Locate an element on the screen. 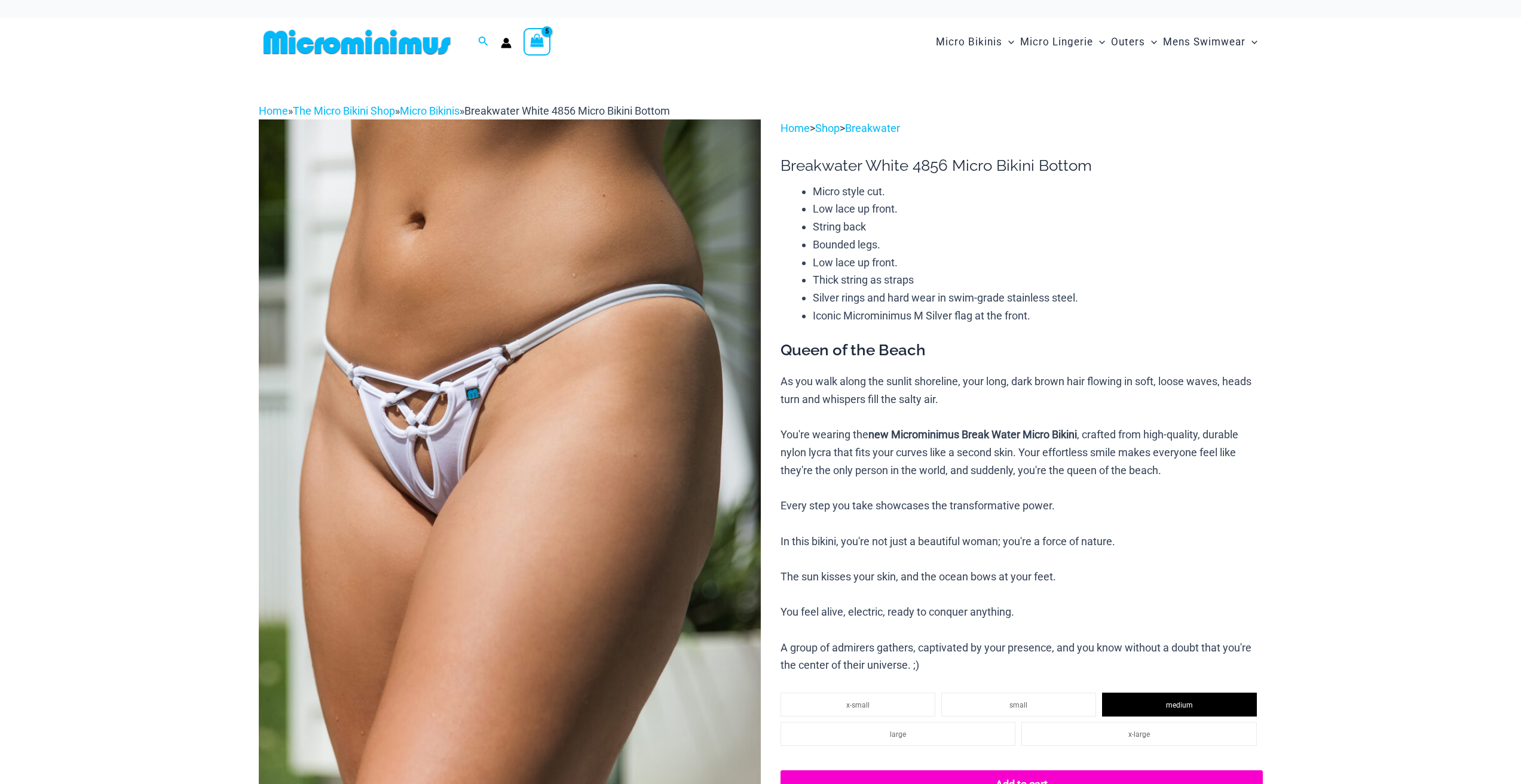 This screenshot has width=1521, height=784. li: Silver rings and hard wear in swim-grade stainless steel. is located at coordinates (1037, 298).